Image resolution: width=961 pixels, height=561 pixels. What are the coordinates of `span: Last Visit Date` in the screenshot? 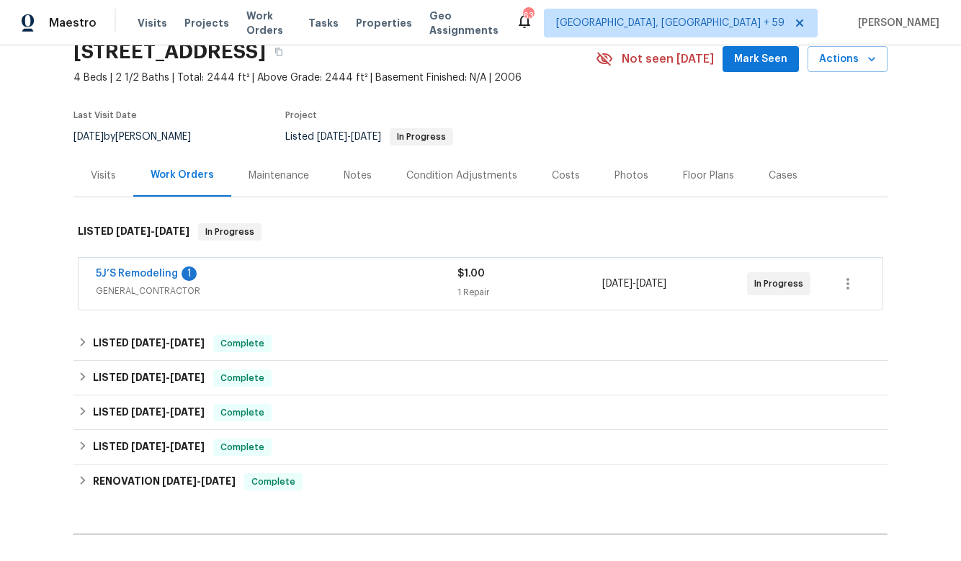 It's located at (105, 115).